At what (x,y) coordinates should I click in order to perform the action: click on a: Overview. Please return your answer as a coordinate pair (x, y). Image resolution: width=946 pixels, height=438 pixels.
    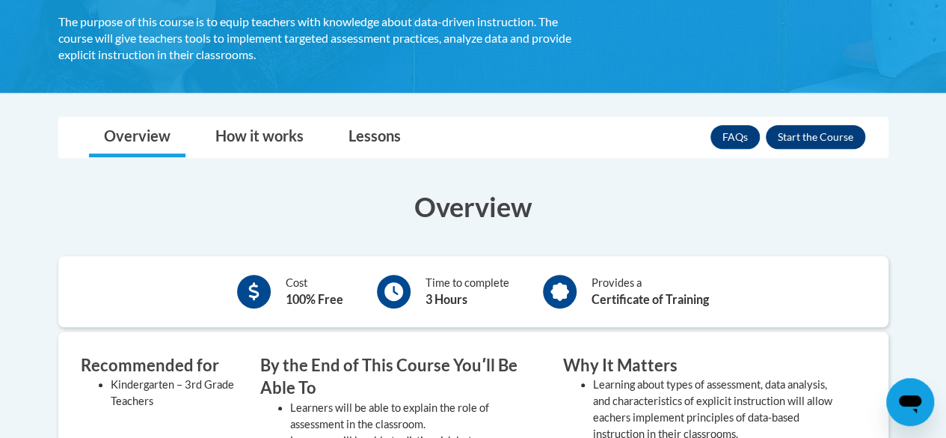
    Looking at the image, I should click on (137, 137).